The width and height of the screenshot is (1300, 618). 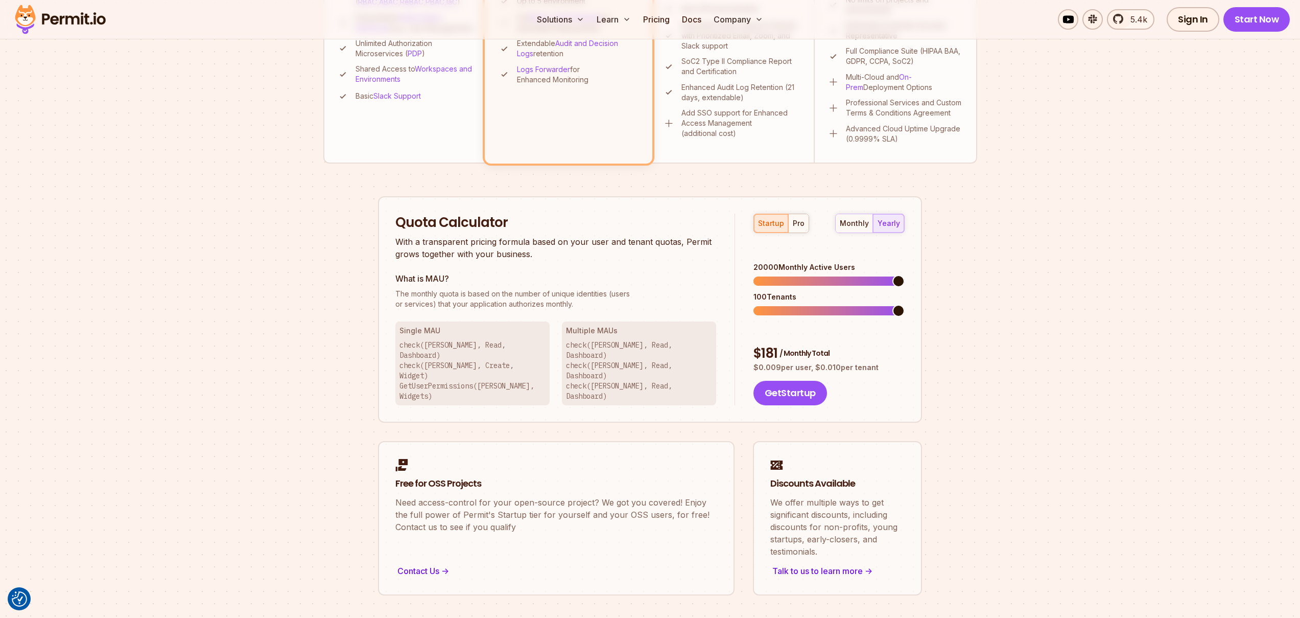 I want to click on p: Extendable retention, so click(x=578, y=49).